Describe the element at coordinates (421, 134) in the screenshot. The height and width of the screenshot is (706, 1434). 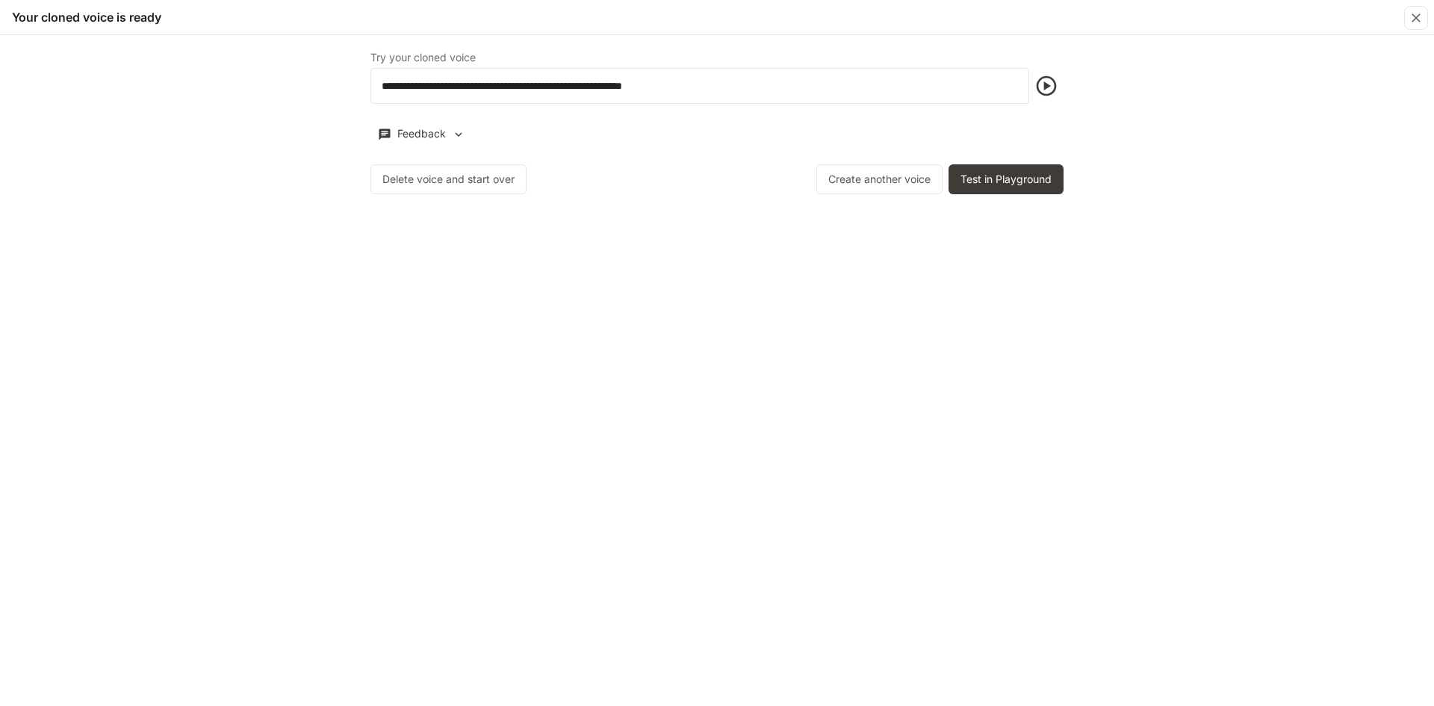
I see `button: Feedback` at that location.